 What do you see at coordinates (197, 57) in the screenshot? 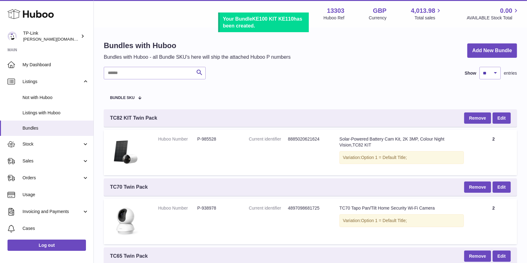
I see `p: Bundles with Huboo - all Bundle SKU's here will ship the attached Huboo P numbers` at bounding box center [197, 57].